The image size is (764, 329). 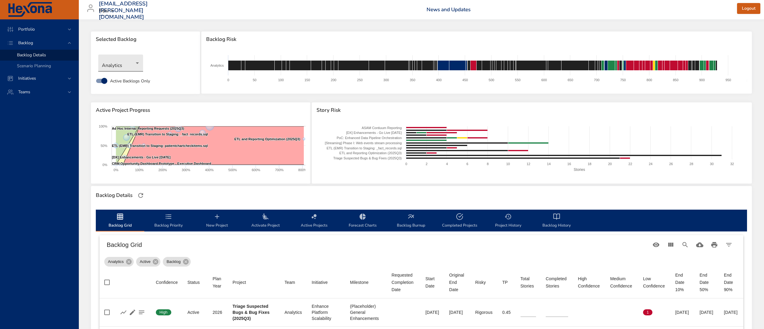 I want to click on div: High Confidence, so click(x=589, y=283).